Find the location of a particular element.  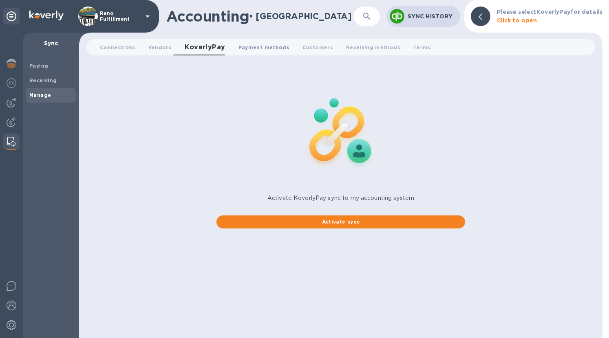

button: Activate sync is located at coordinates (341, 222).